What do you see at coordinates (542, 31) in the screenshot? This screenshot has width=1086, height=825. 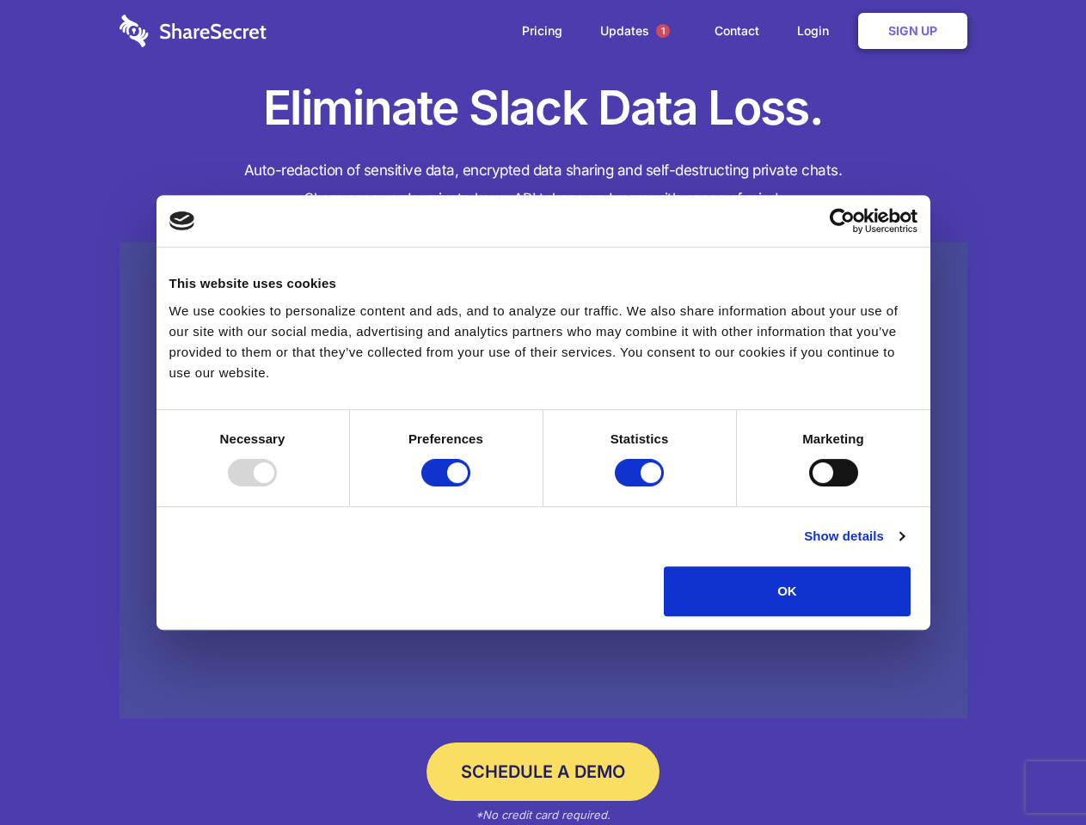 I see `a: Pricing` at bounding box center [542, 31].